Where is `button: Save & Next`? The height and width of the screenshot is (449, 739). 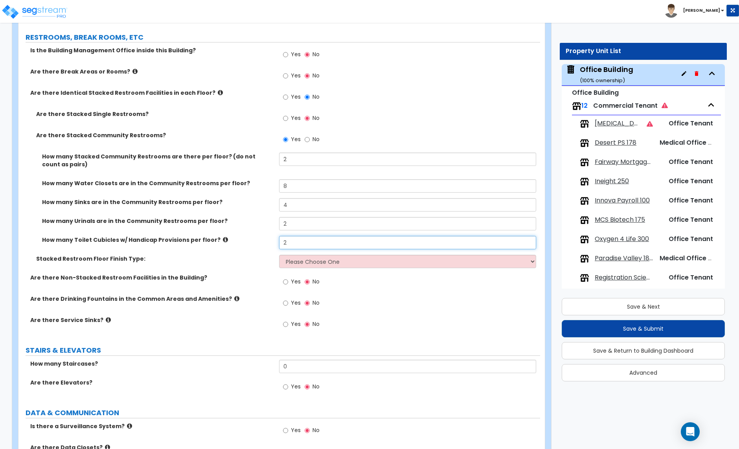 button: Save & Next is located at coordinates (643, 307).